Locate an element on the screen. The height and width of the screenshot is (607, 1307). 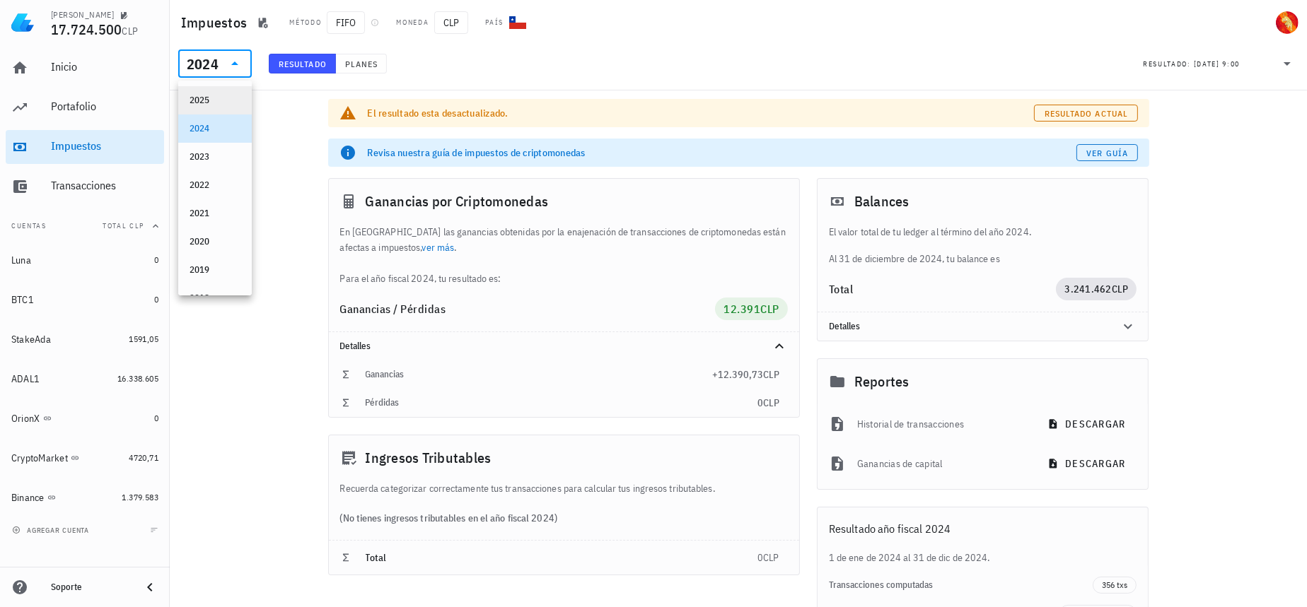
div: Inicio is located at coordinates (105, 66).